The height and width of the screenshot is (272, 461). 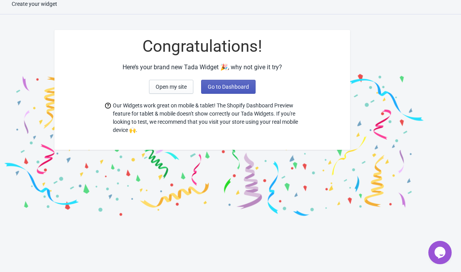 I want to click on button: Open my site, so click(x=171, y=87).